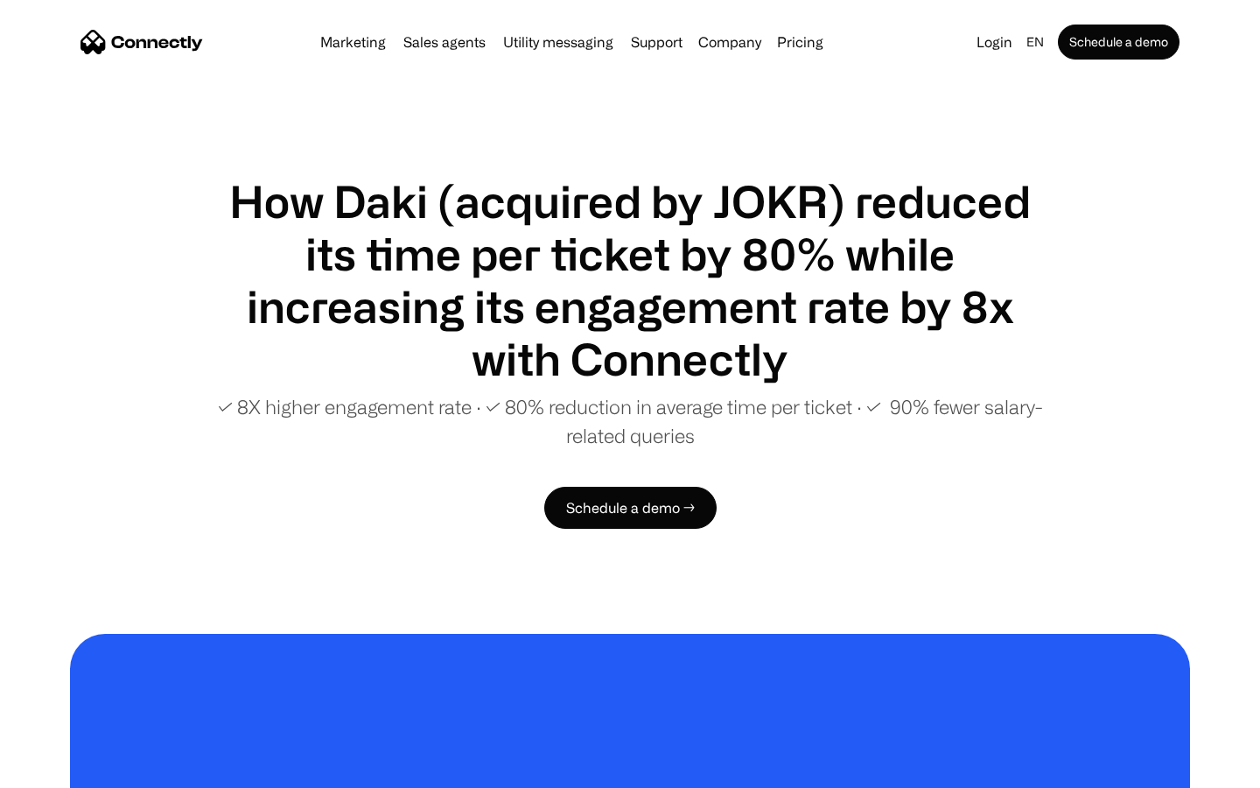 The width and height of the screenshot is (1260, 788). Describe the element at coordinates (656, 42) in the screenshot. I see `a: Support` at that location.